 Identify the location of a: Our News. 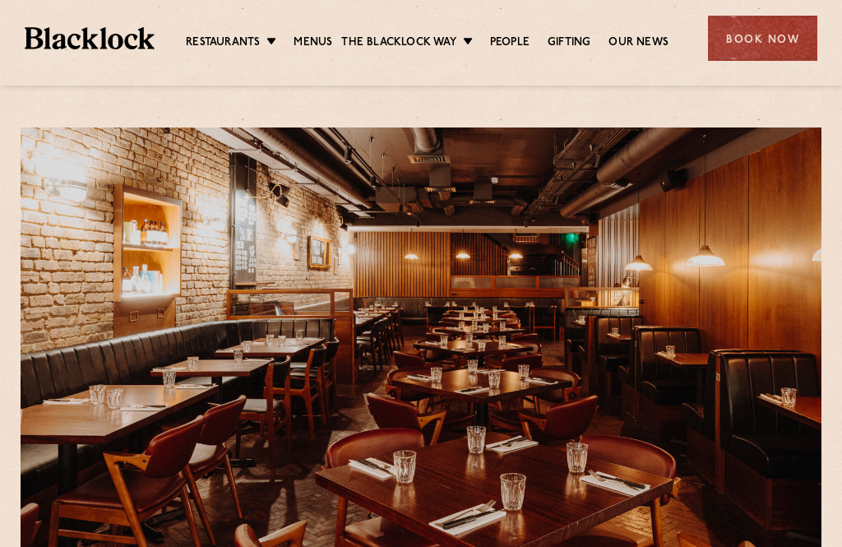
(638, 43).